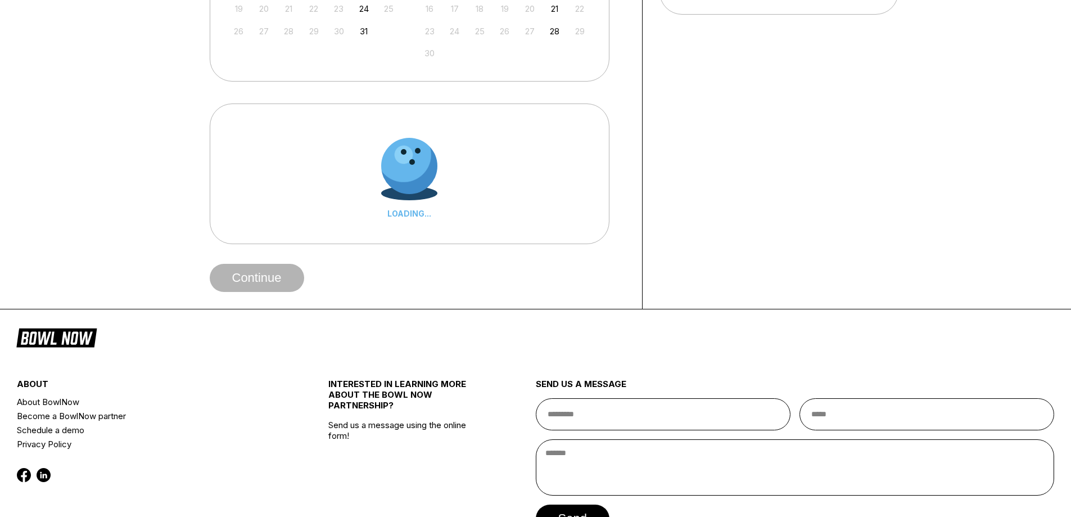 The image size is (1071, 517). What do you see at coordinates (554, 31) in the screenshot?
I see `div: Choose Friday, November 28th, 2025` at bounding box center [554, 31].